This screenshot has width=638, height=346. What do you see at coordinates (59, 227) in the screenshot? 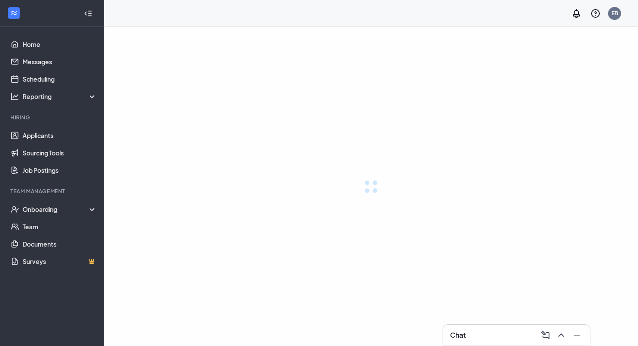
I see `a: Team` at bounding box center [59, 227].